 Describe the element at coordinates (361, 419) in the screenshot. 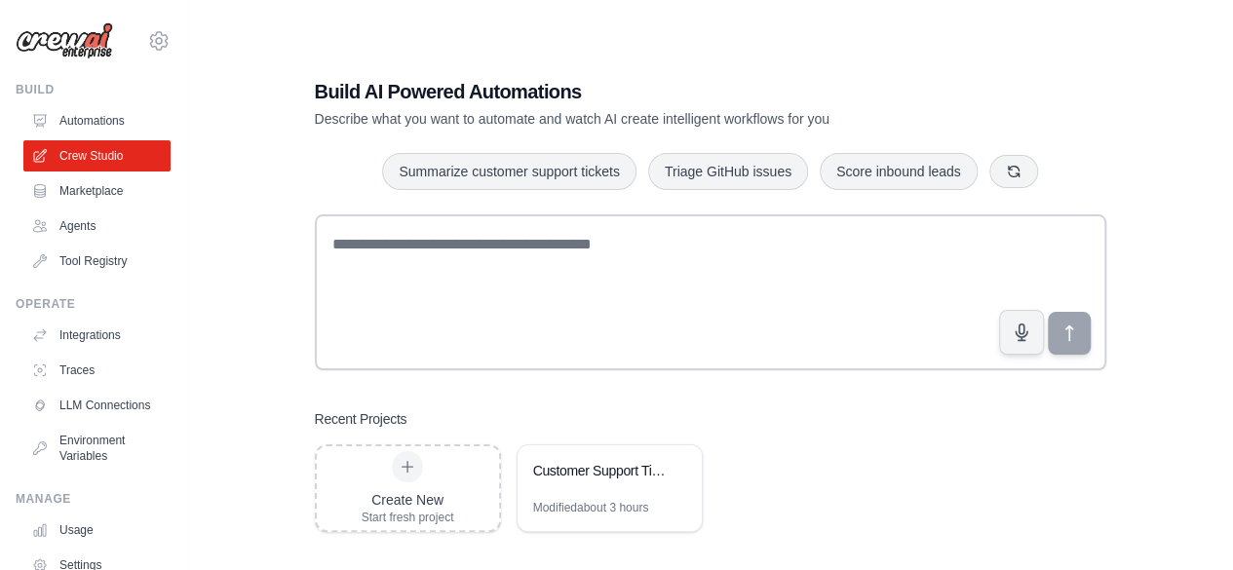

I see `h3: Recent Projects` at that location.